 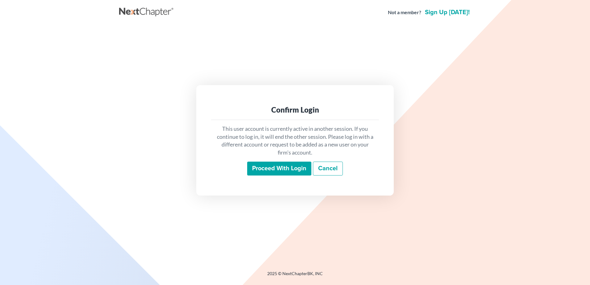 What do you see at coordinates (404, 12) in the screenshot?
I see `strong: Not a member?` at bounding box center [404, 12].